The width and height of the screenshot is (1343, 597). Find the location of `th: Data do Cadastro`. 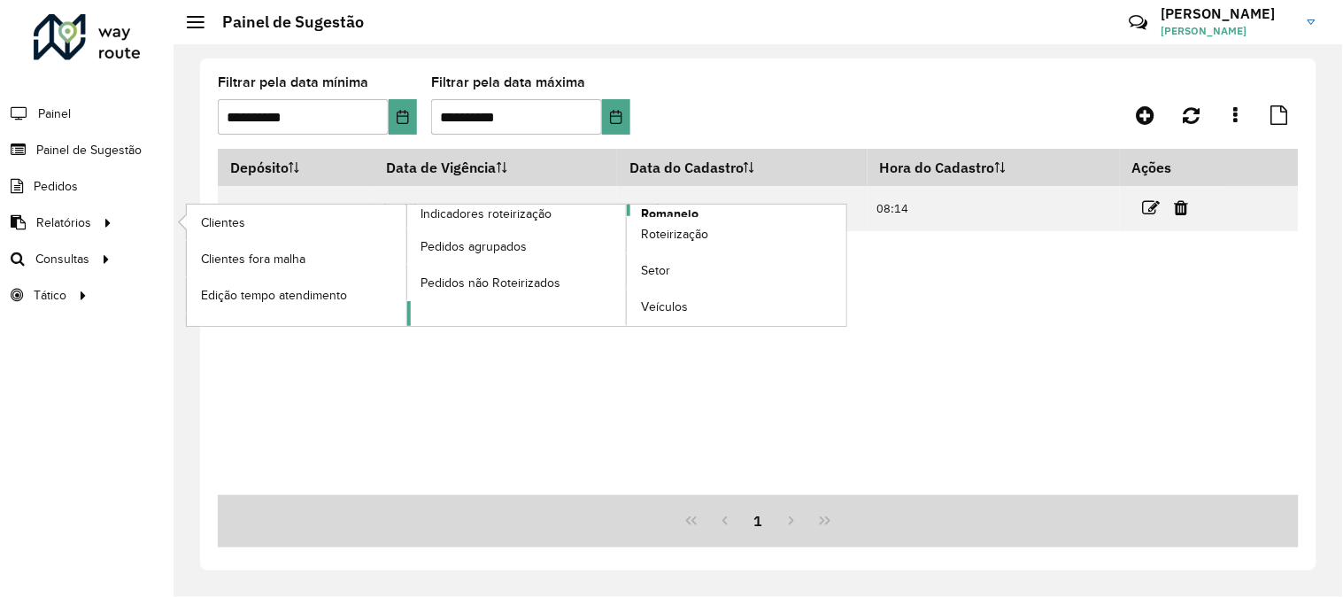

th: Data do Cadastro is located at coordinates (742, 167).